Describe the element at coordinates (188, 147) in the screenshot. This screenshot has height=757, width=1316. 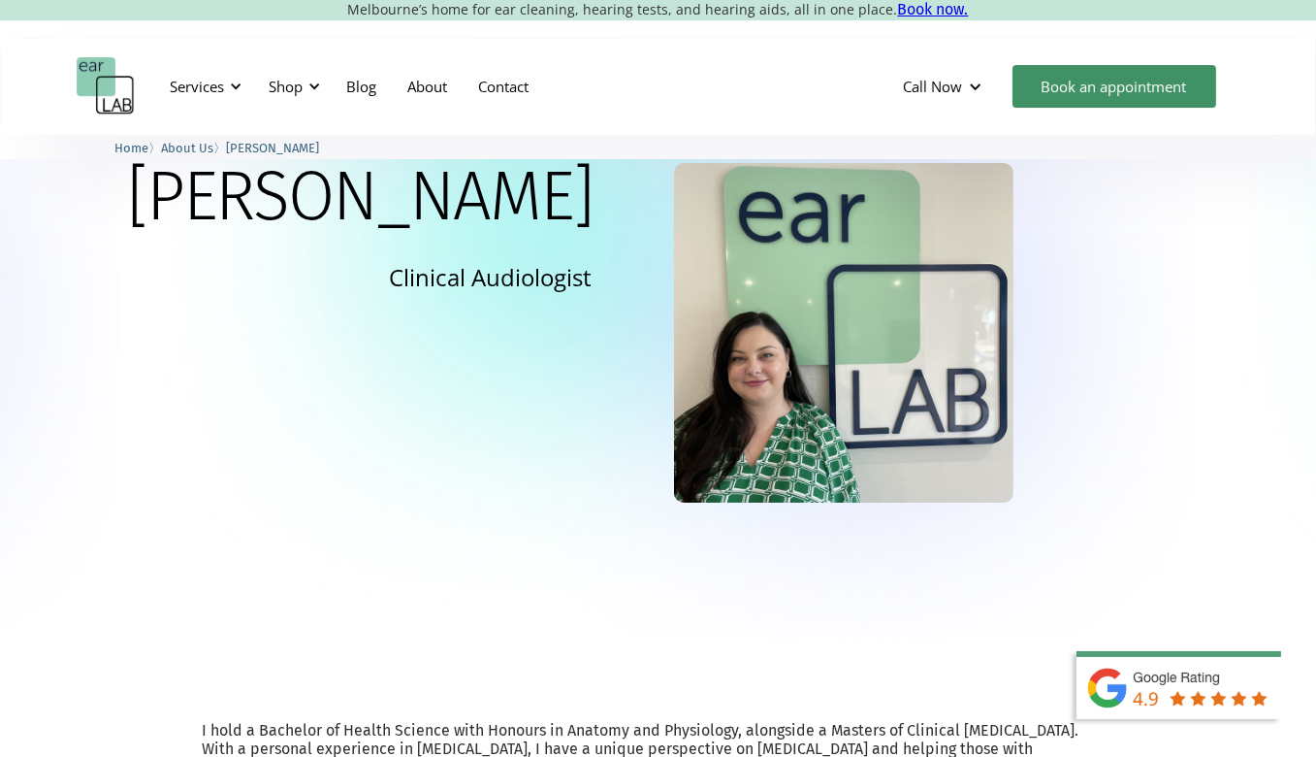
I see `span: About Us` at that location.